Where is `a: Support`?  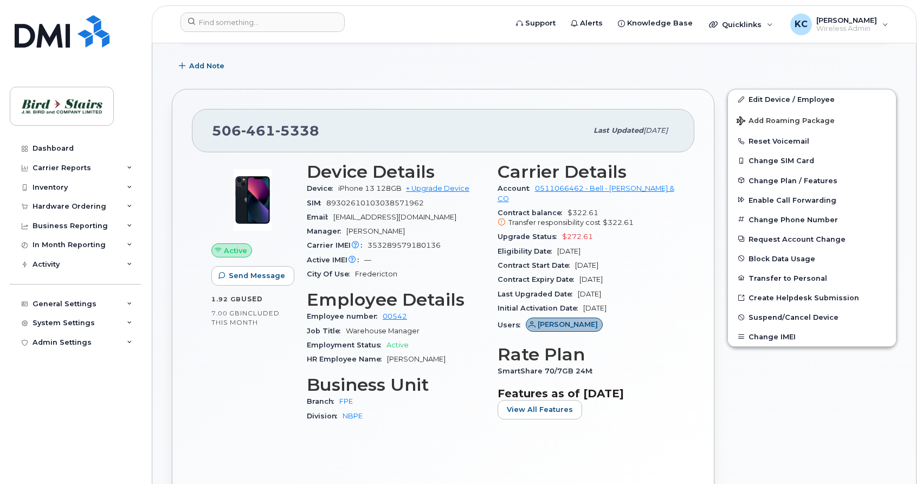
a: Support is located at coordinates (535, 23).